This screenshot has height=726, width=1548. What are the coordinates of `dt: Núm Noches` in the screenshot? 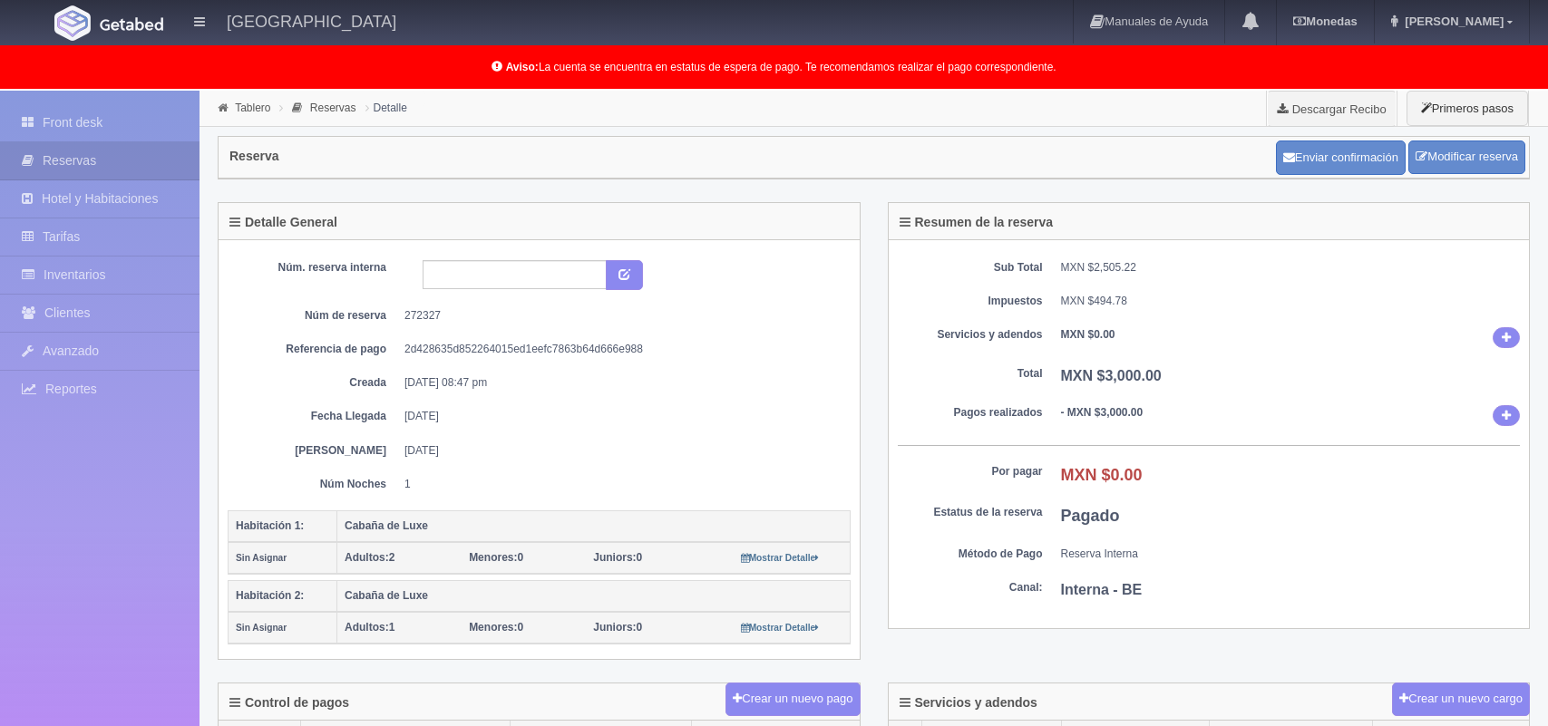 It's located at (314, 484).